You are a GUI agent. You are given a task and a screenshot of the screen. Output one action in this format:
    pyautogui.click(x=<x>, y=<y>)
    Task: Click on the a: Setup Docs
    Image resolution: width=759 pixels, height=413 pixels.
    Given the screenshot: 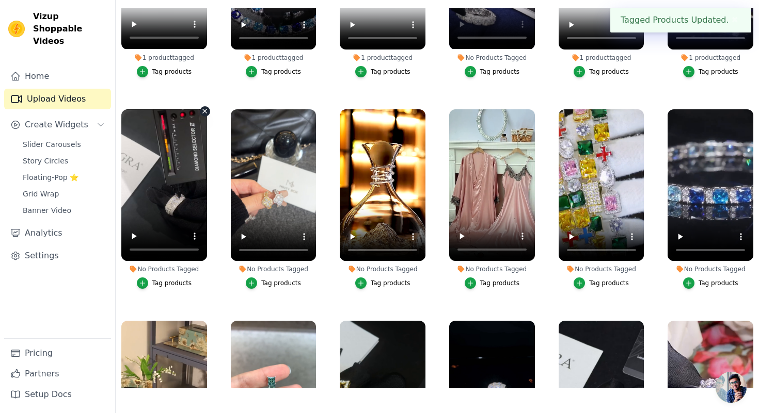 What is the action you would take?
    pyautogui.click(x=57, y=395)
    